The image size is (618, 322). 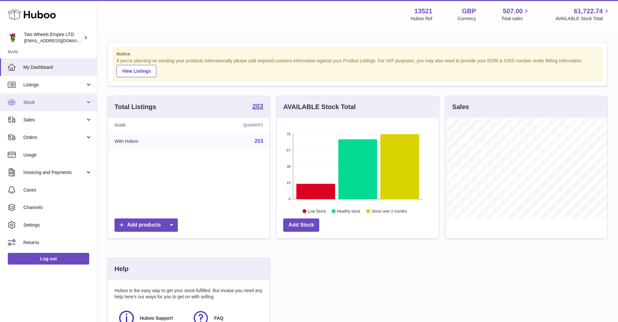 I want to click on text: 19, so click(x=289, y=183).